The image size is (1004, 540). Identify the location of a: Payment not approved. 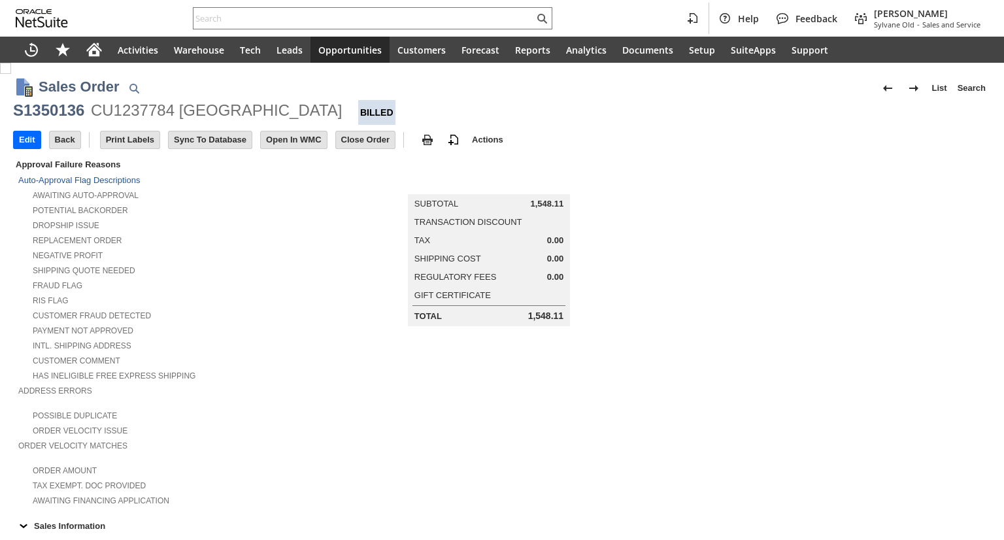
(83, 331).